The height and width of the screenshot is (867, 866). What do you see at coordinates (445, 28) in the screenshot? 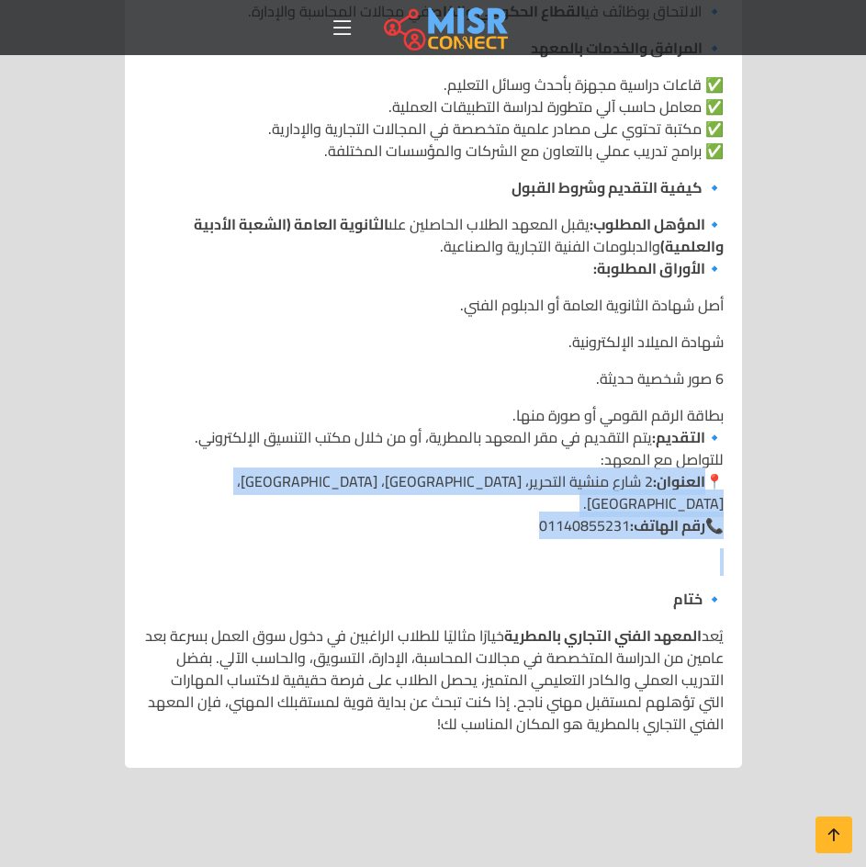
I see `img: main.misr_connect` at bounding box center [445, 28].